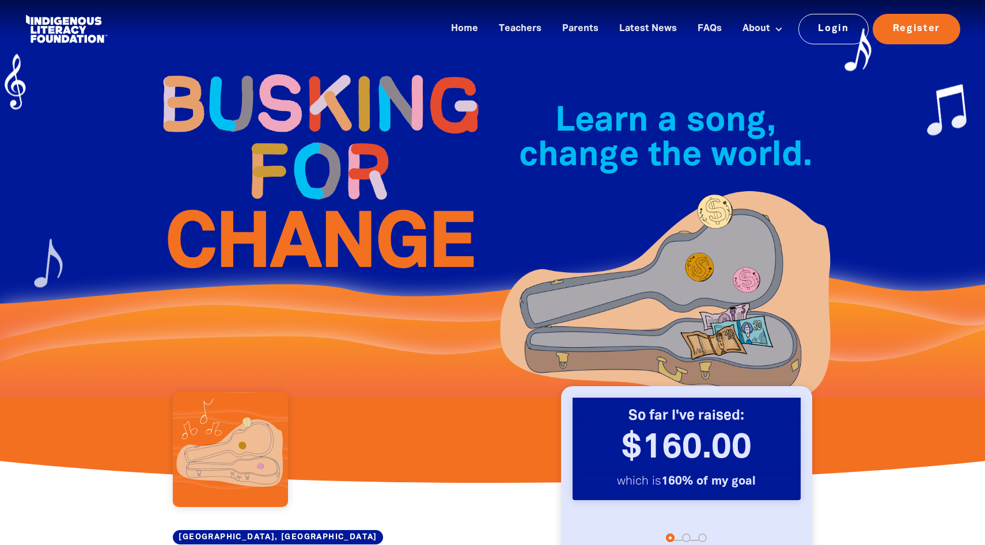 This screenshot has width=985, height=545. I want to click on a: FAQs, so click(709, 29).